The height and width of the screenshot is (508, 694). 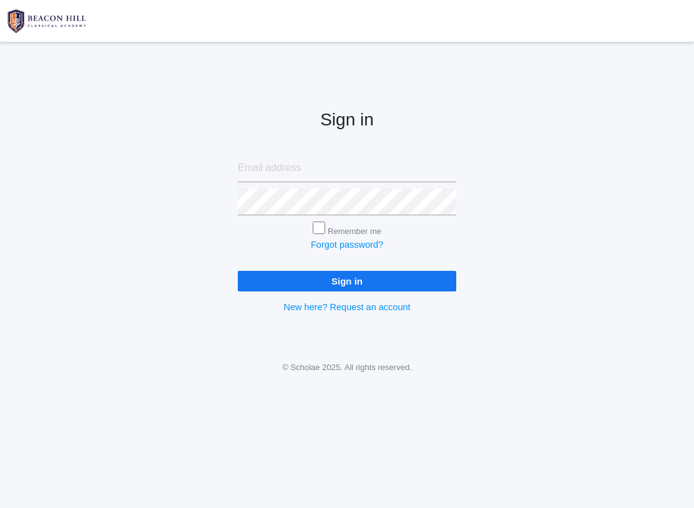 What do you see at coordinates (347, 245) in the screenshot?
I see `a: Forgot password?` at bounding box center [347, 245].